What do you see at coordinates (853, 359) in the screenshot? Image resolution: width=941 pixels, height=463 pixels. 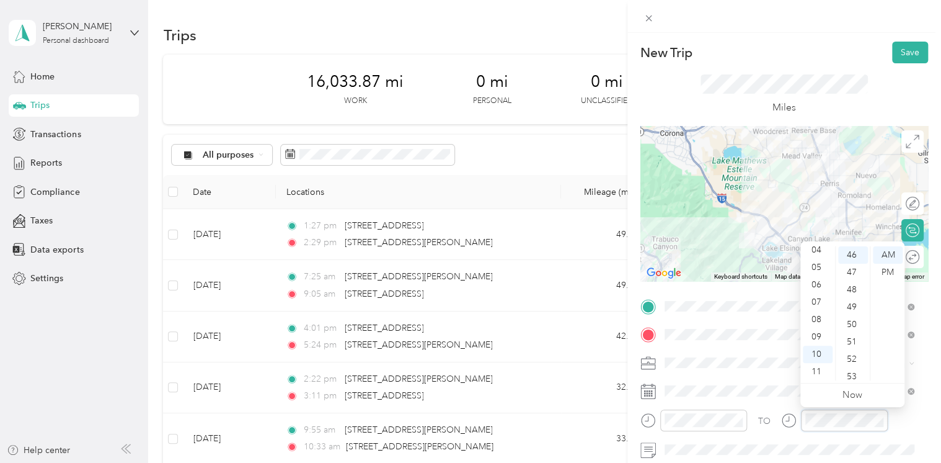 I see `div: 52` at bounding box center [853, 359].